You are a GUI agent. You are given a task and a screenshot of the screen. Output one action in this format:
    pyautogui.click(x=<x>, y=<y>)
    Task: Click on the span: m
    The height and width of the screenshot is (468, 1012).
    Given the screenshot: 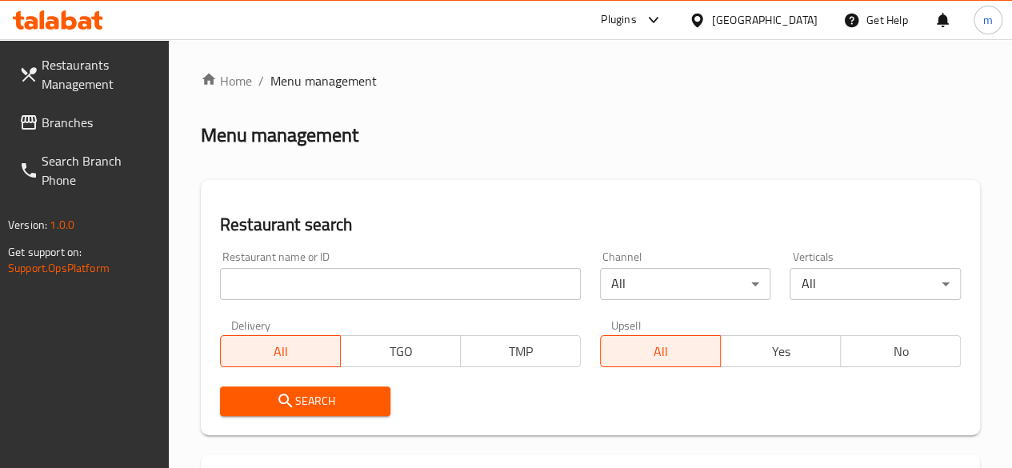 What is the action you would take?
    pyautogui.click(x=988, y=20)
    